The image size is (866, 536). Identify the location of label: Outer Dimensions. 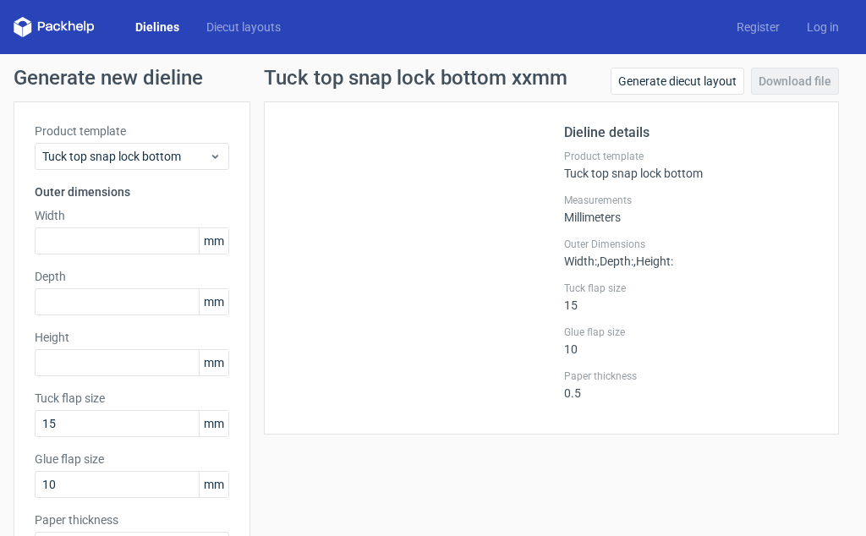
(691, 245).